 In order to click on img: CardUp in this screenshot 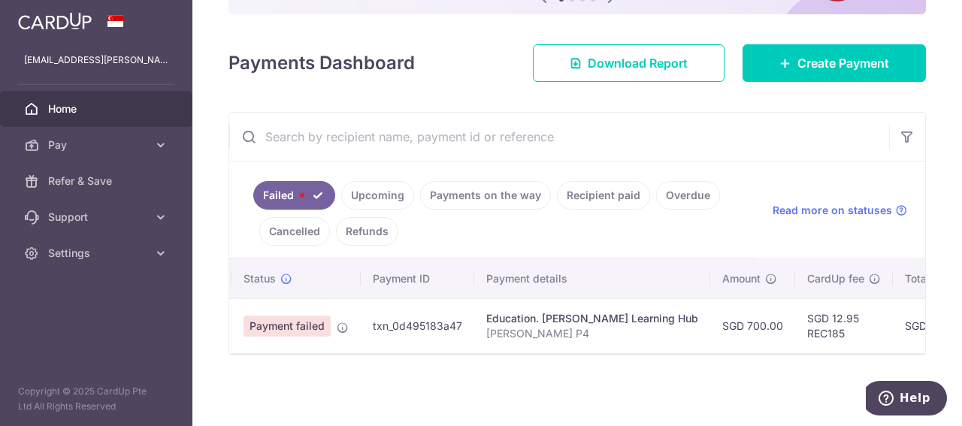, I will do `click(55, 21)`.